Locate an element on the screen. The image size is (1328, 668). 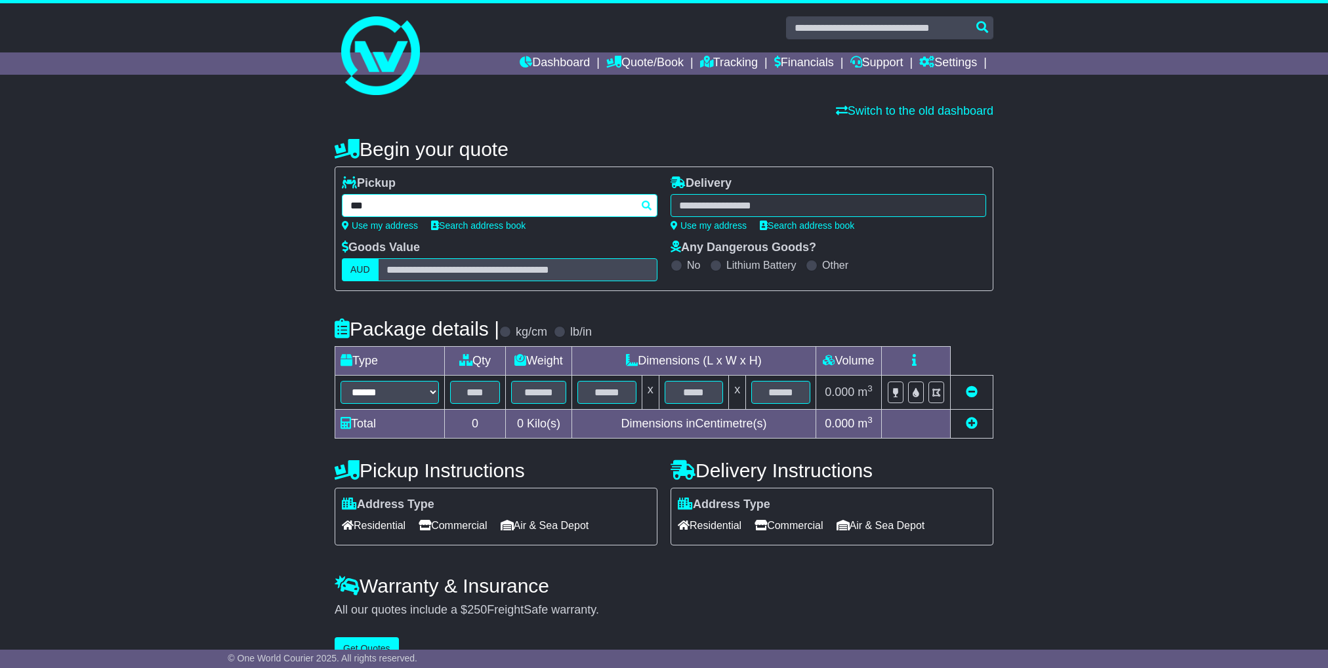
h4: Begin your quote is located at coordinates (664, 149).